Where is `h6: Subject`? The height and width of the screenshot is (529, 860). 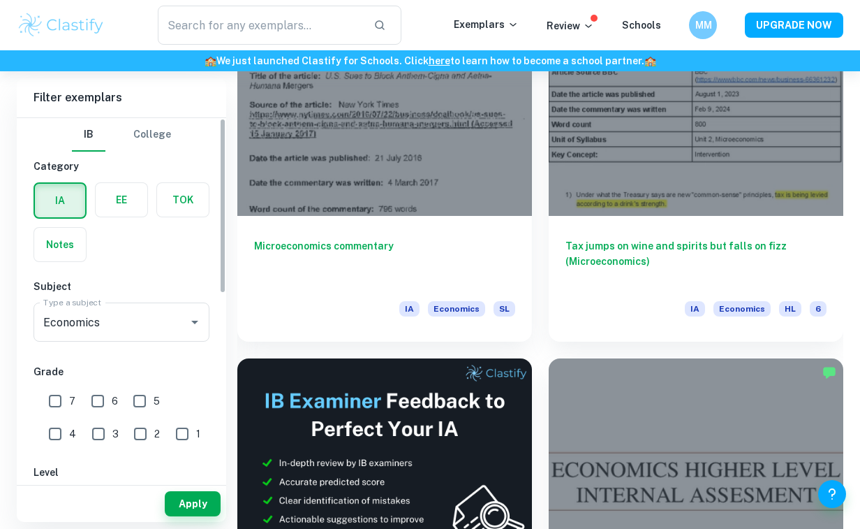 h6: Subject is located at coordinates (121, 286).